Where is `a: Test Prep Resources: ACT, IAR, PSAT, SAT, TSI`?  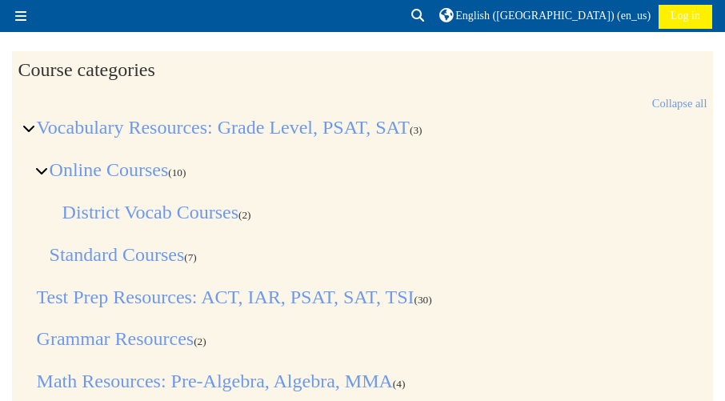 a: Test Prep Resources: ACT, IAR, PSAT, SAT, TSI is located at coordinates (226, 297).